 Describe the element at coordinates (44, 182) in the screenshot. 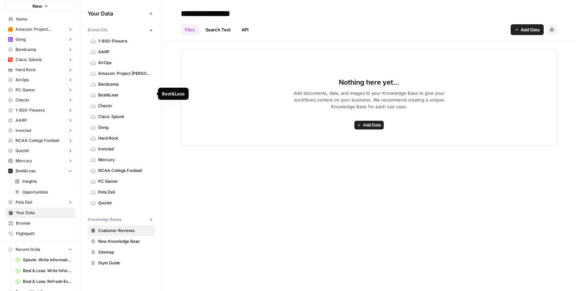

I see `a: Insights` at that location.